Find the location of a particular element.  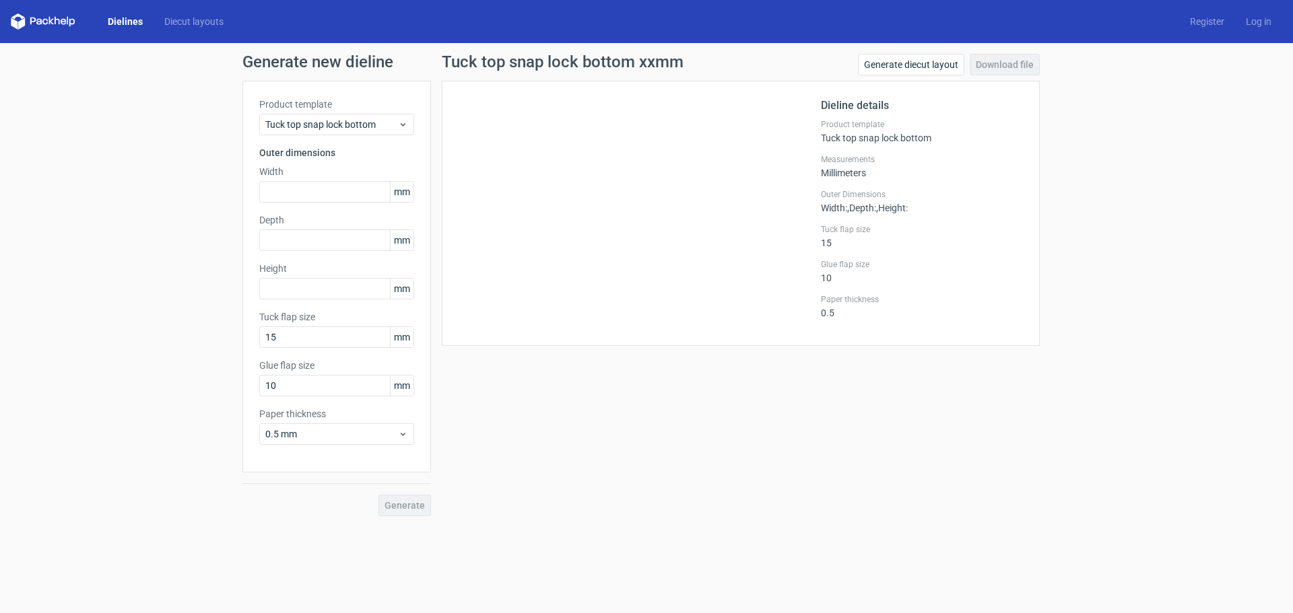

div: Millimeters is located at coordinates (922, 166).